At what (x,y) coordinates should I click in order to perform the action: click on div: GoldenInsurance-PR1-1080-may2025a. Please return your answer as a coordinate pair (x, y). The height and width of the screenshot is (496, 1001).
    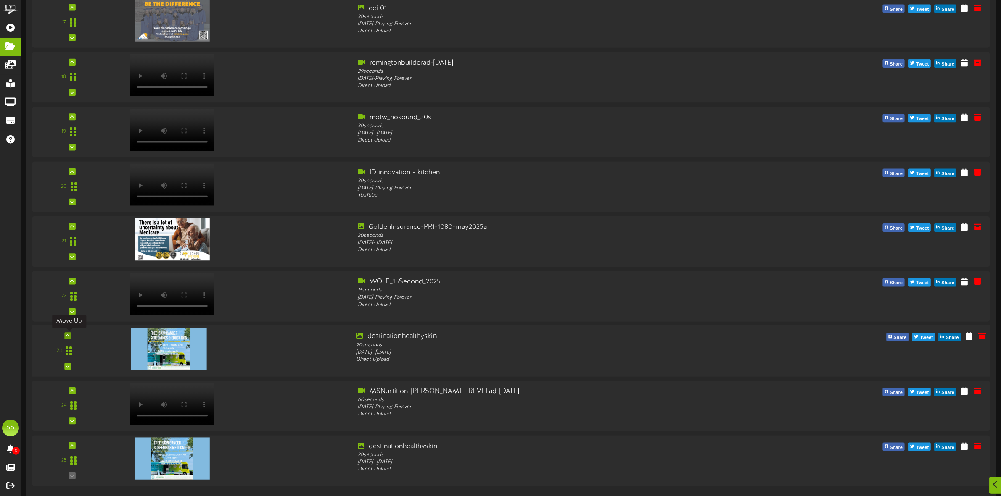
    Looking at the image, I should click on (551, 227).